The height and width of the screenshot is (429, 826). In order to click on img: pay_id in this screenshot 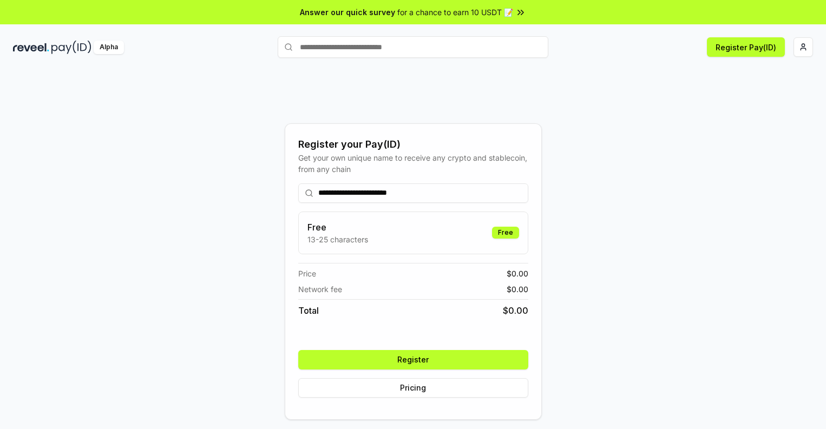, I will do `click(71, 47)`.